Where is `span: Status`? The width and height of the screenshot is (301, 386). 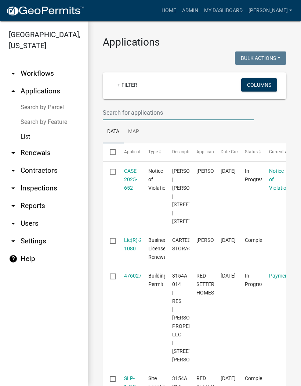
span: Status is located at coordinates (251, 152).